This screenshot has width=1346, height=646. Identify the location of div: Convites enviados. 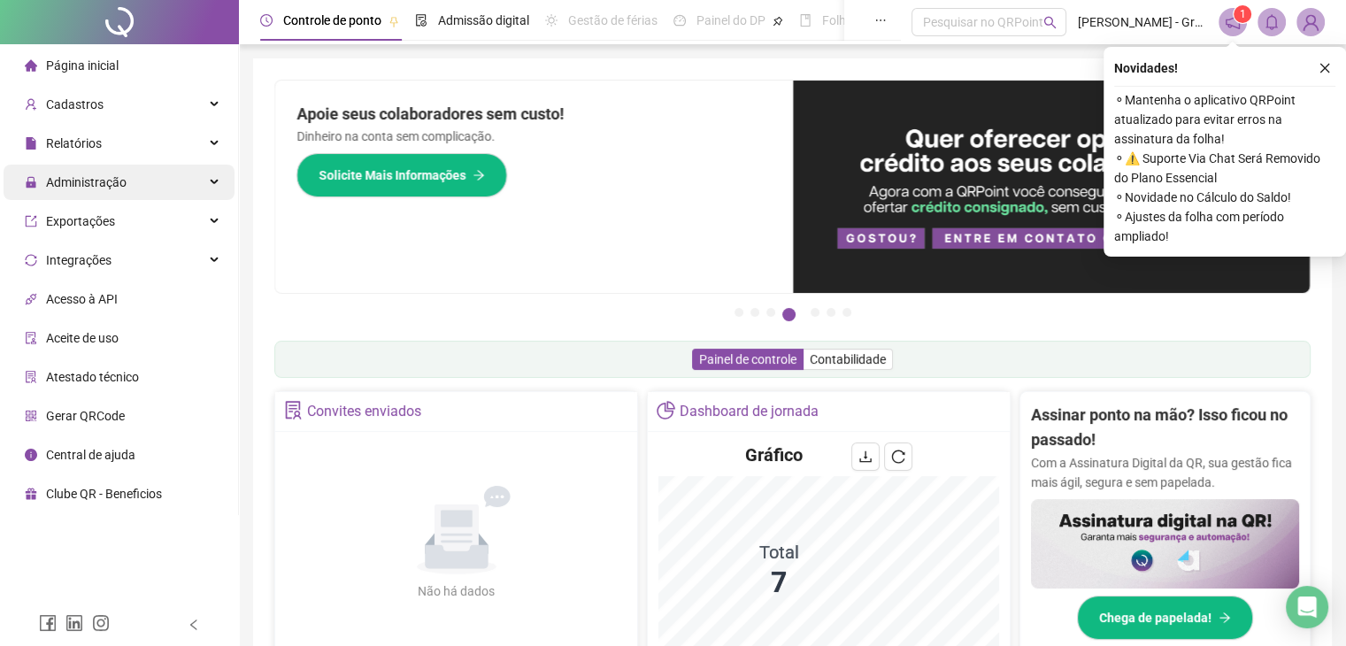
(364, 412).